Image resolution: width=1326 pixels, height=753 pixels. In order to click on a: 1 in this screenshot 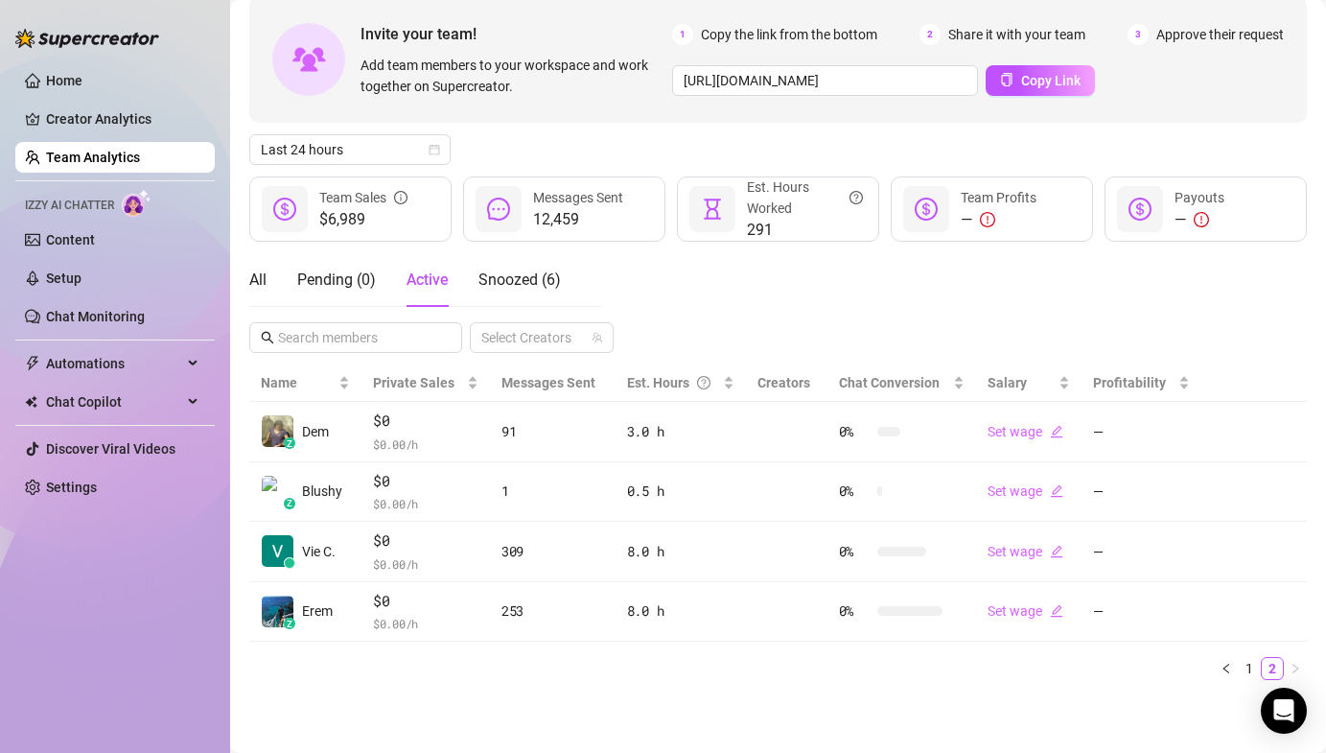, I will do `click(1249, 668)`.